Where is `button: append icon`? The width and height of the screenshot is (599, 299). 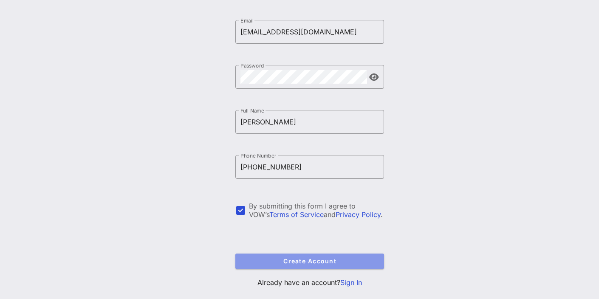
button: append icon is located at coordinates (374, 77).